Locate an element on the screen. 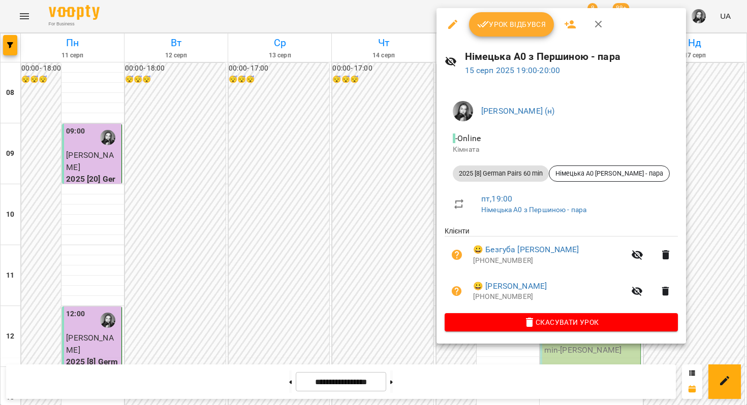 Image resolution: width=747 pixels, height=405 pixels. img: 9e1ebfc99129897ddd1a9bdba1aceea8.jpg is located at coordinates (463, 111).